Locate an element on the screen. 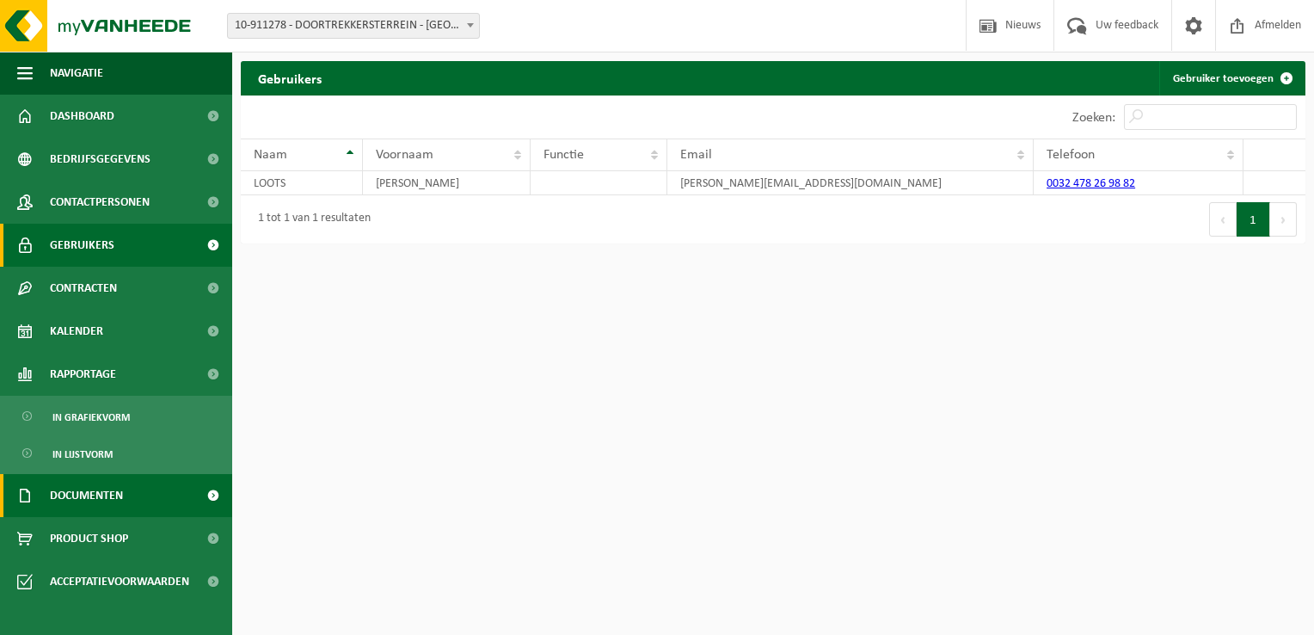  label: Zoeken: is located at coordinates (1094, 118).